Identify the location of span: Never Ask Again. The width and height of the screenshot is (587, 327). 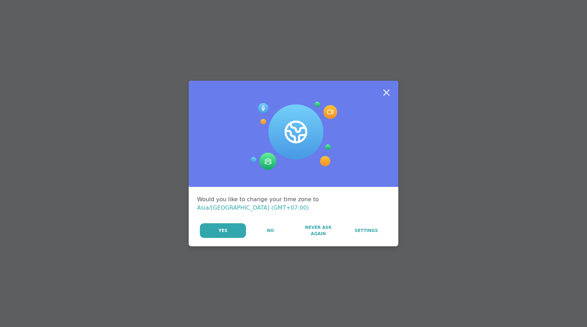
(318, 231).